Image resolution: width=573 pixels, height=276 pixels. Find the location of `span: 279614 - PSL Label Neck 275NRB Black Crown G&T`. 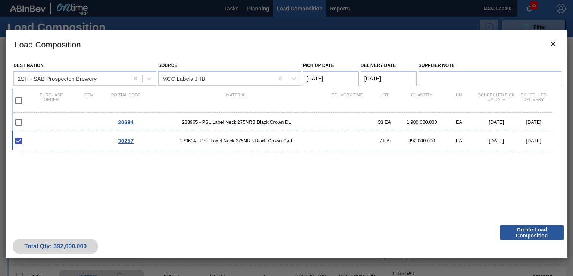

span: 279614 - PSL Label Neck 275NRB Black Crown G&T is located at coordinates (236, 140).